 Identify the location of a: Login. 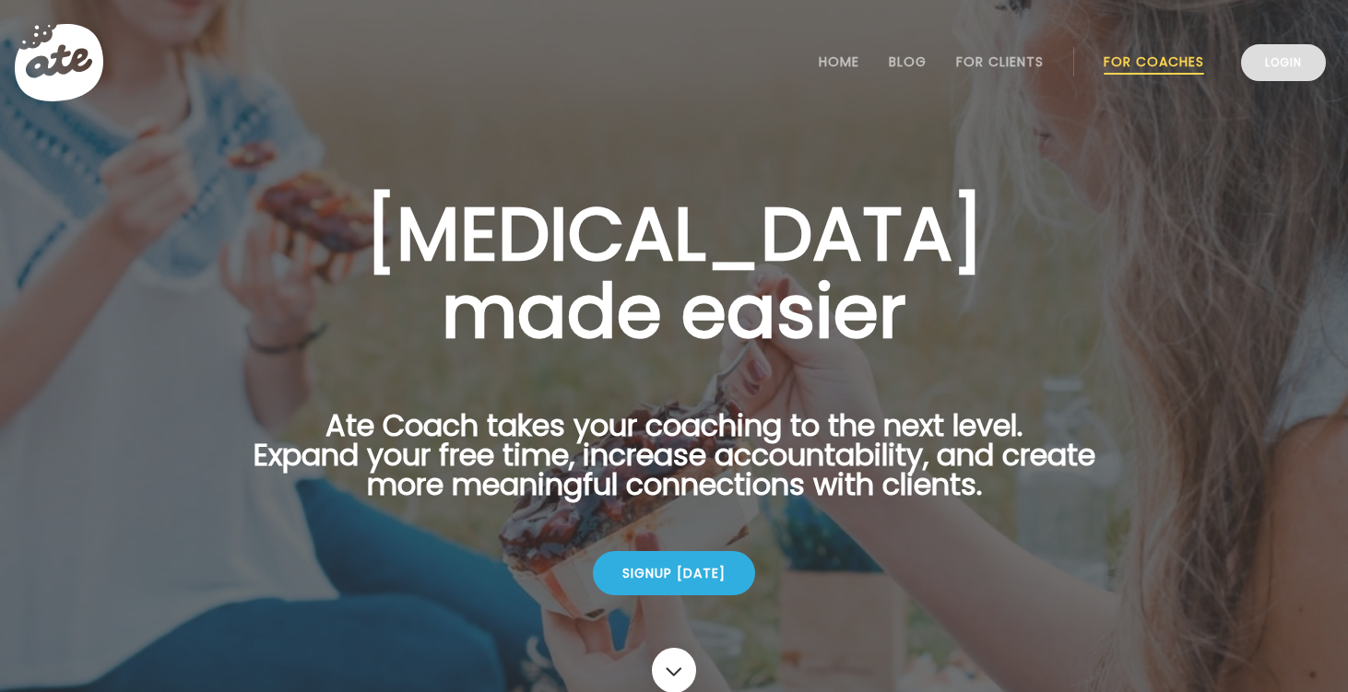
(1283, 63).